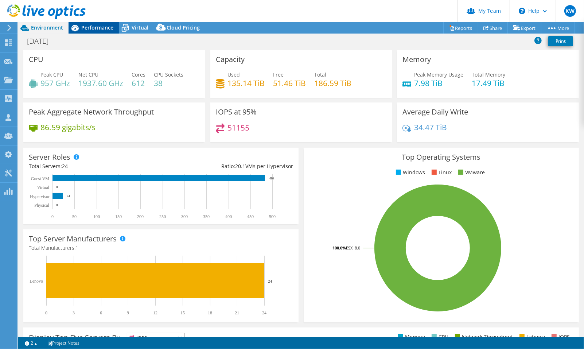  Describe the element at coordinates (227, 166) in the screenshot. I see `div: Ratio: VMs per Hypervisor` at that location.